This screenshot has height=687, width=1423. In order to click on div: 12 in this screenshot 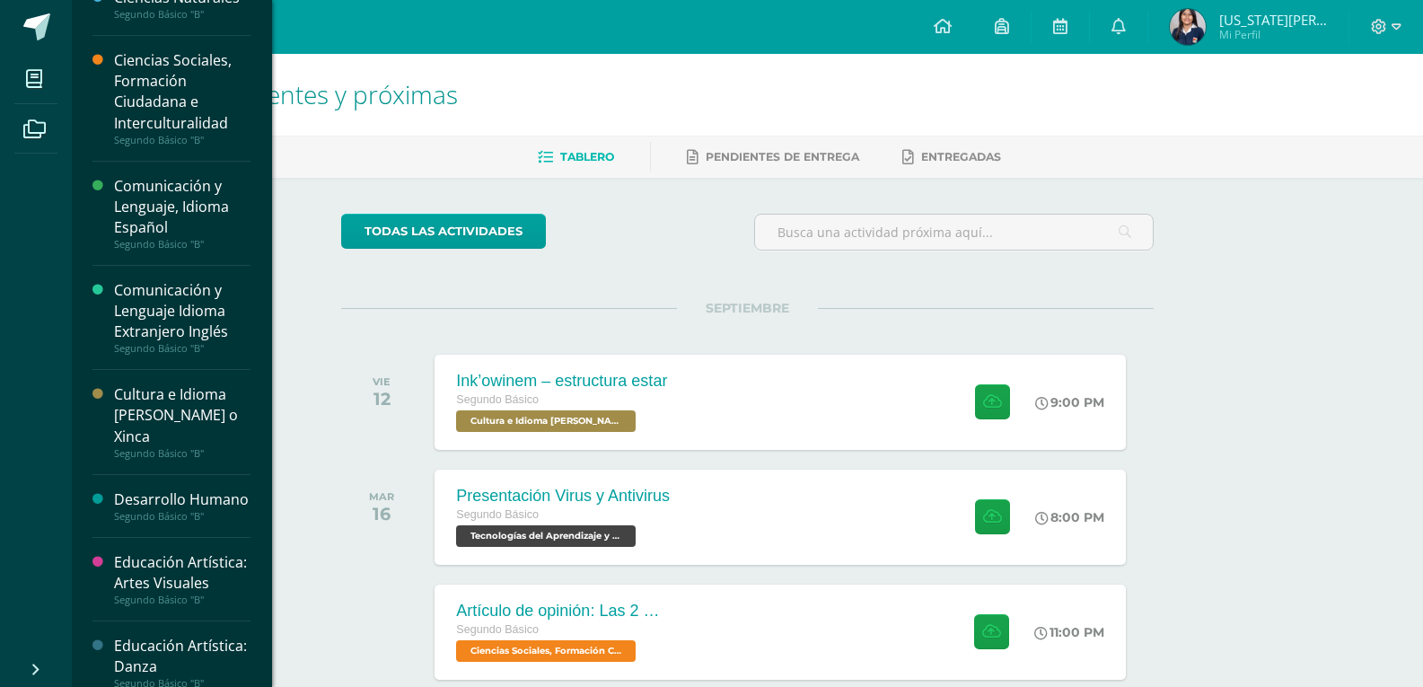, I will do `click(382, 399)`.